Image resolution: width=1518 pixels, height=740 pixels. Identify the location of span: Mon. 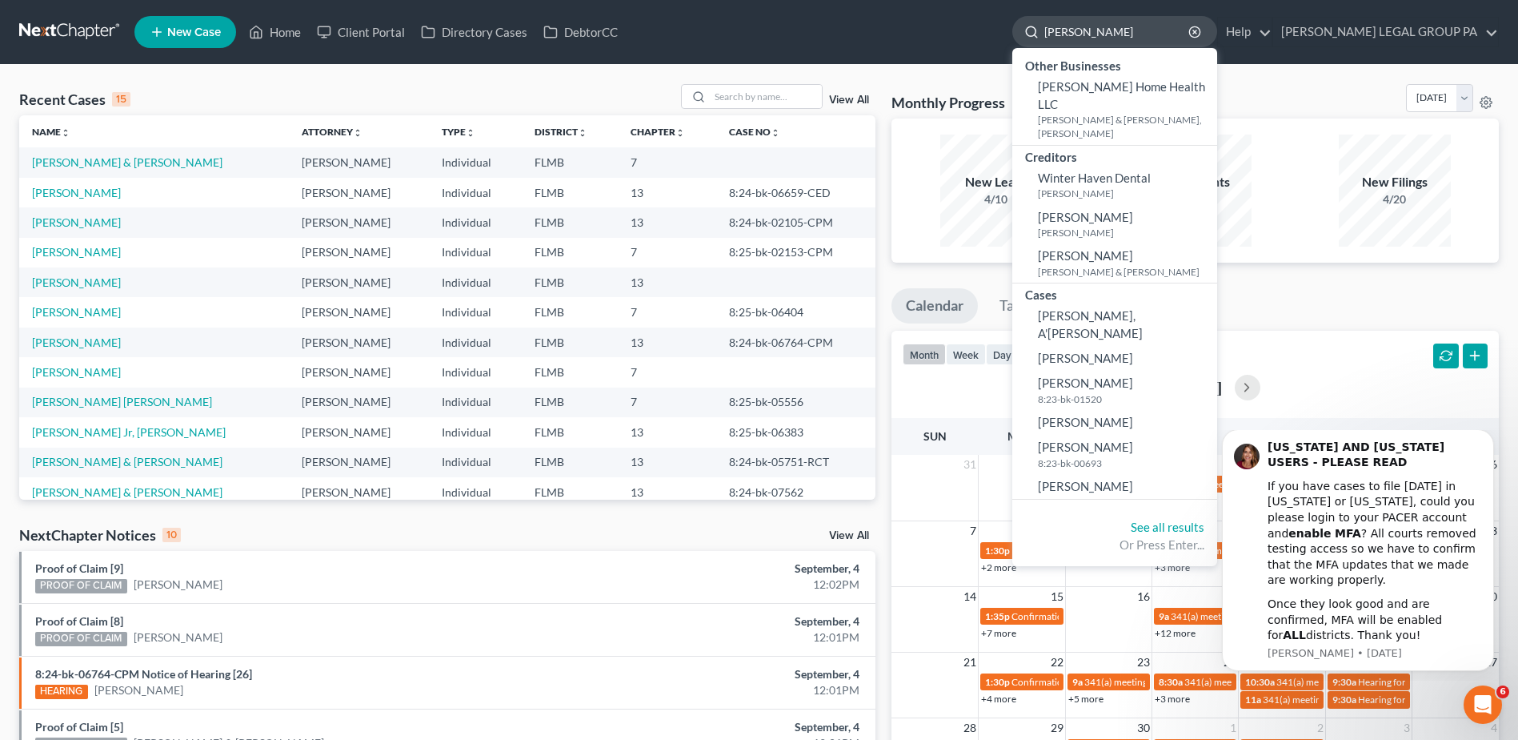
(1021, 435).